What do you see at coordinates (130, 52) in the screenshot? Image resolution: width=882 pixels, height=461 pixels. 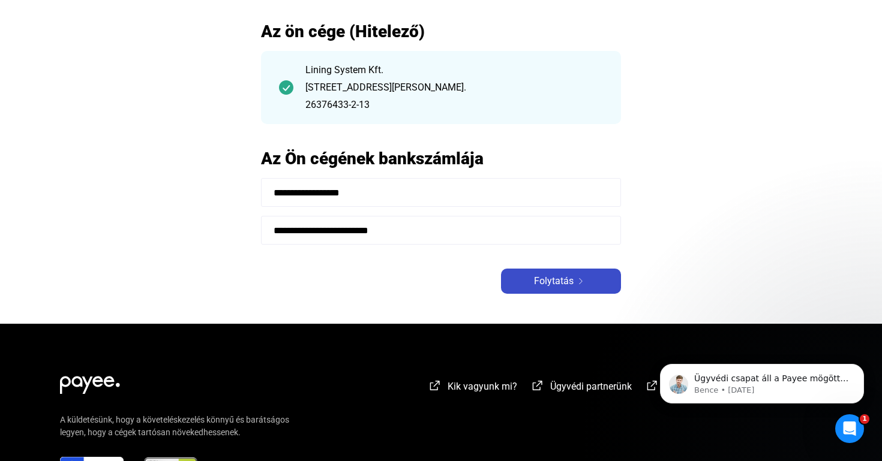 I see `p: Message from Bence, sent 41 héttel ezelőtt` at bounding box center [130, 52].